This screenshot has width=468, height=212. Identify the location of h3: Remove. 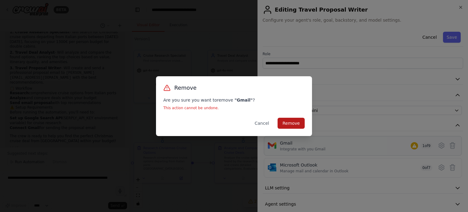
(185, 88).